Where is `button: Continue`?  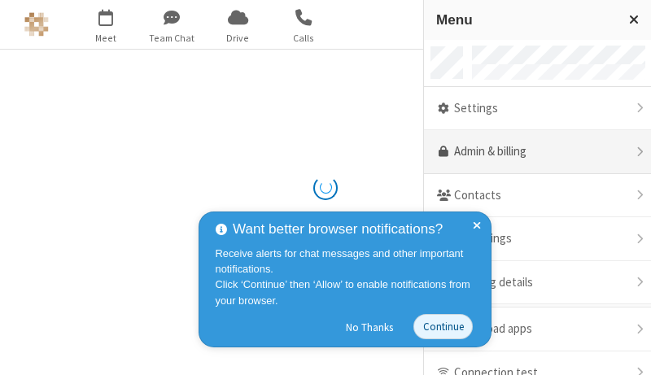
button: Continue is located at coordinates (443, 326).